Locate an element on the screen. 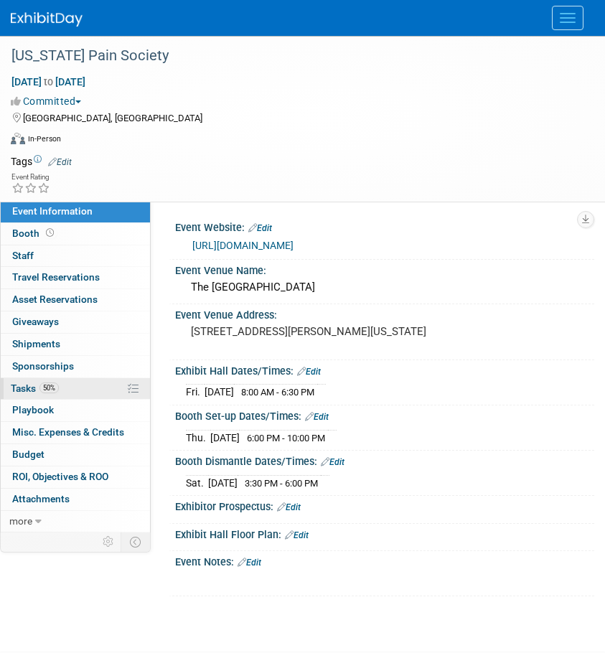  span: ROI, Objectives & ROO is located at coordinates (60, 476).